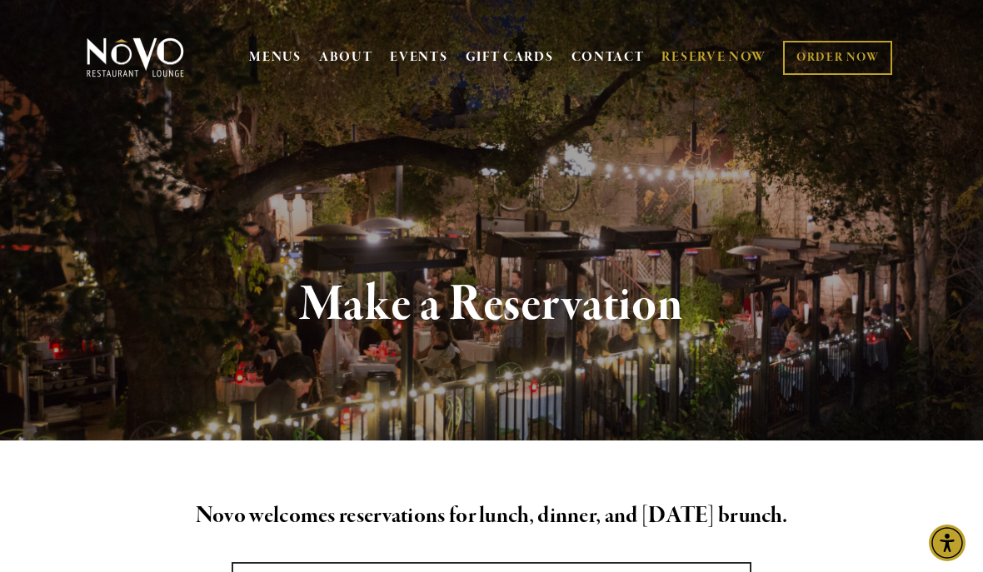 Image resolution: width=983 pixels, height=572 pixels. I want to click on a: RESERVE NOW, so click(714, 57).